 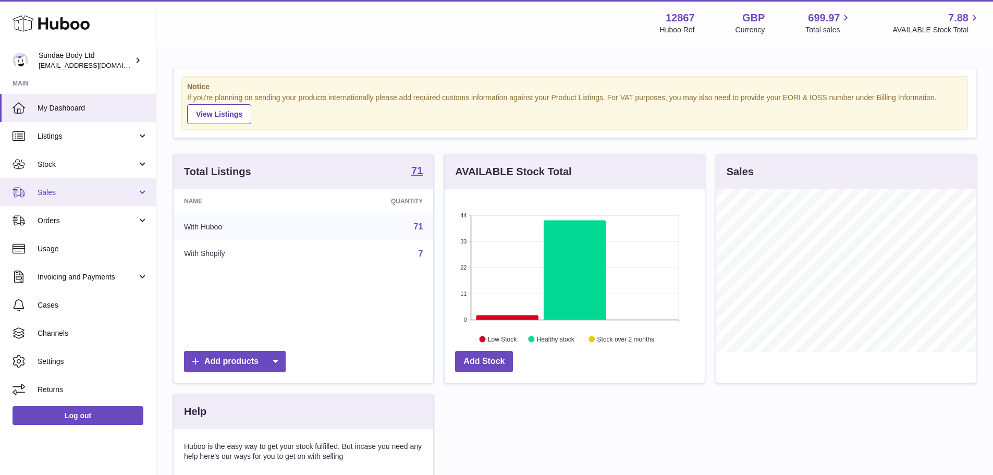 What do you see at coordinates (677, 30) in the screenshot?
I see `div: Huboo Ref` at bounding box center [677, 30].